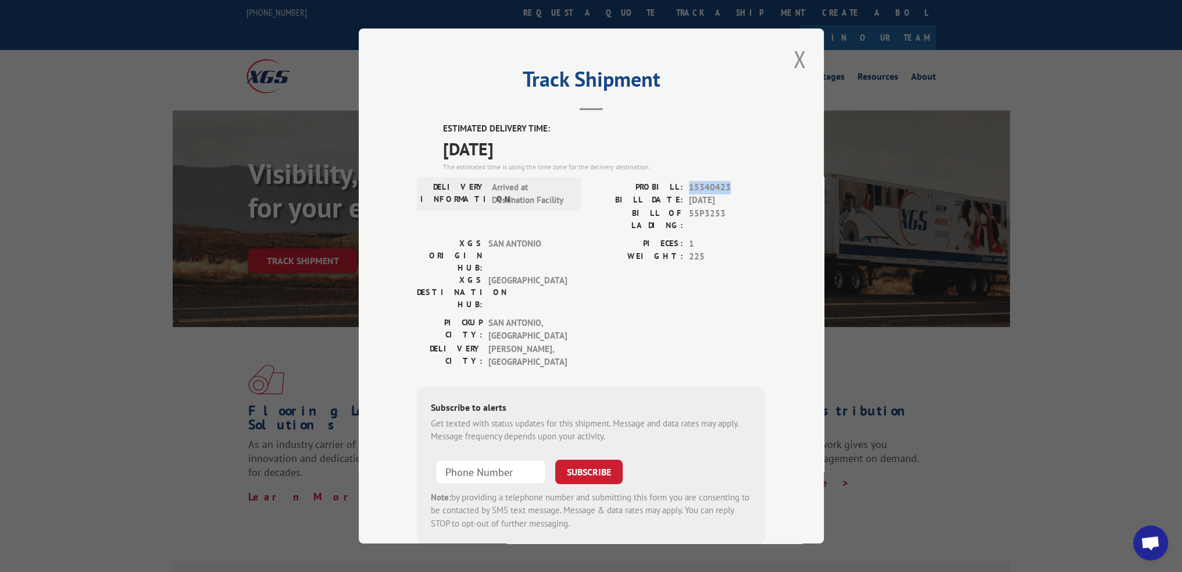 The image size is (1182, 572). I want to click on label: BILL OF LADING:, so click(637, 219).